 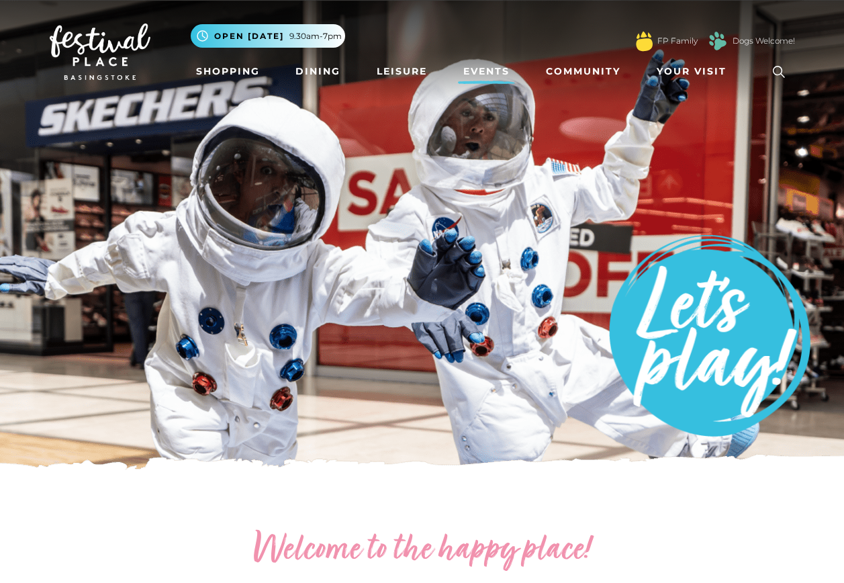 I want to click on a: FP Family, so click(x=677, y=41).